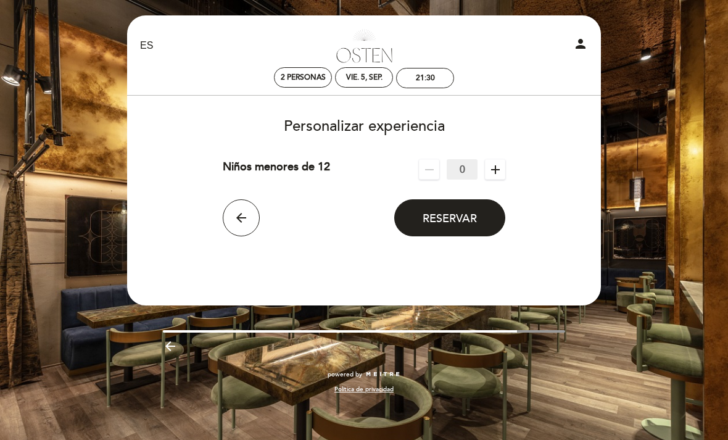  Describe the element at coordinates (364, 77) in the screenshot. I see `div: vie. 5, sep.` at that location.